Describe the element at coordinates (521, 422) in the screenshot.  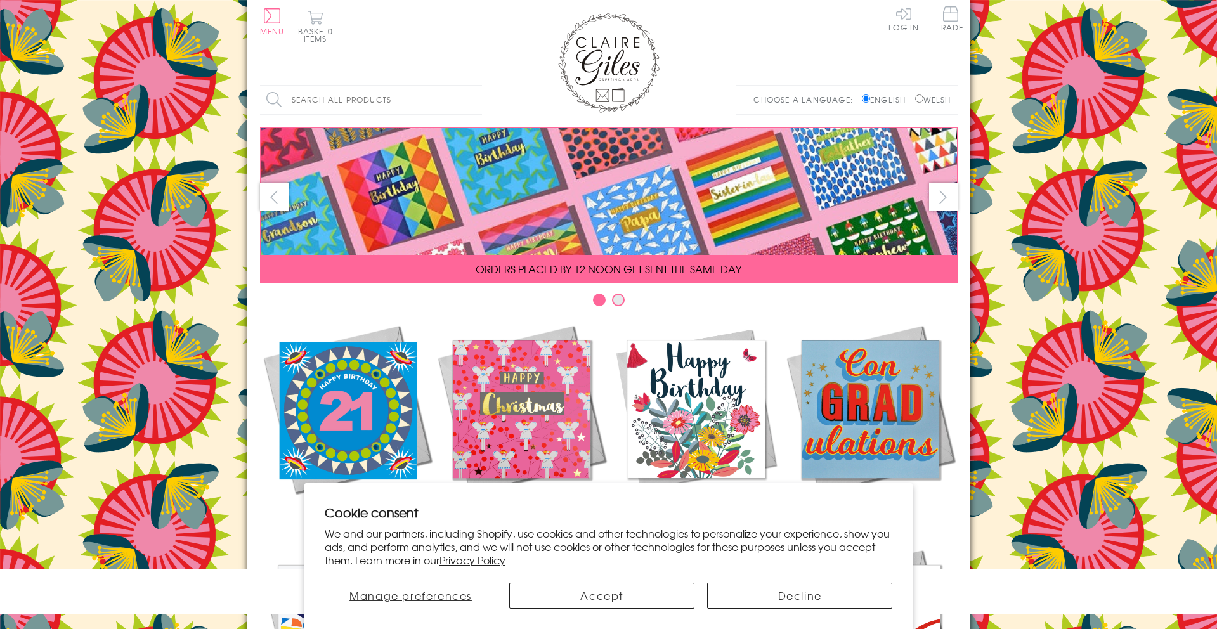
I see `a: Christmas` at that location.